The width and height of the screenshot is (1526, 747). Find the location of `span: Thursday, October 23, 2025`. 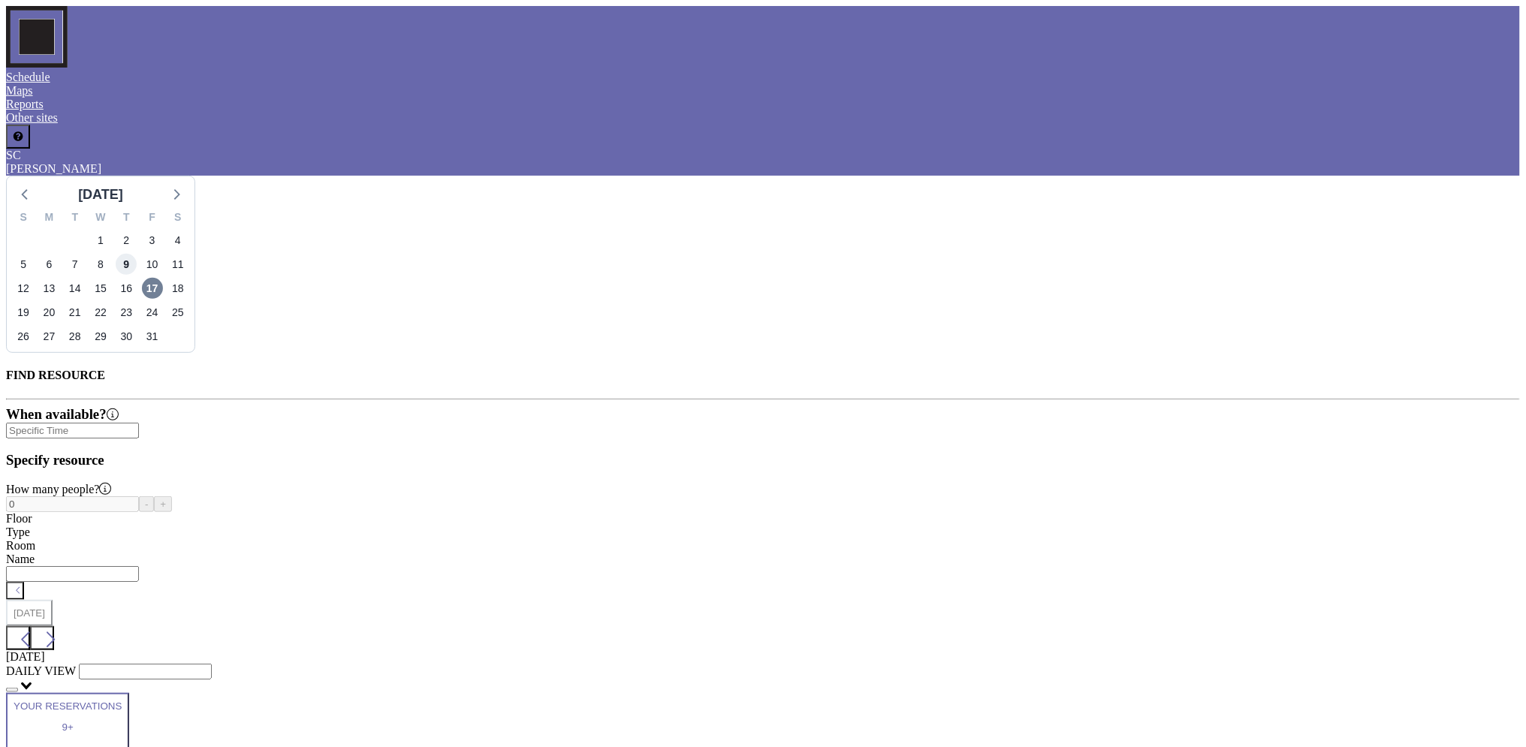

span: Thursday, October 23, 2025 is located at coordinates (126, 312).